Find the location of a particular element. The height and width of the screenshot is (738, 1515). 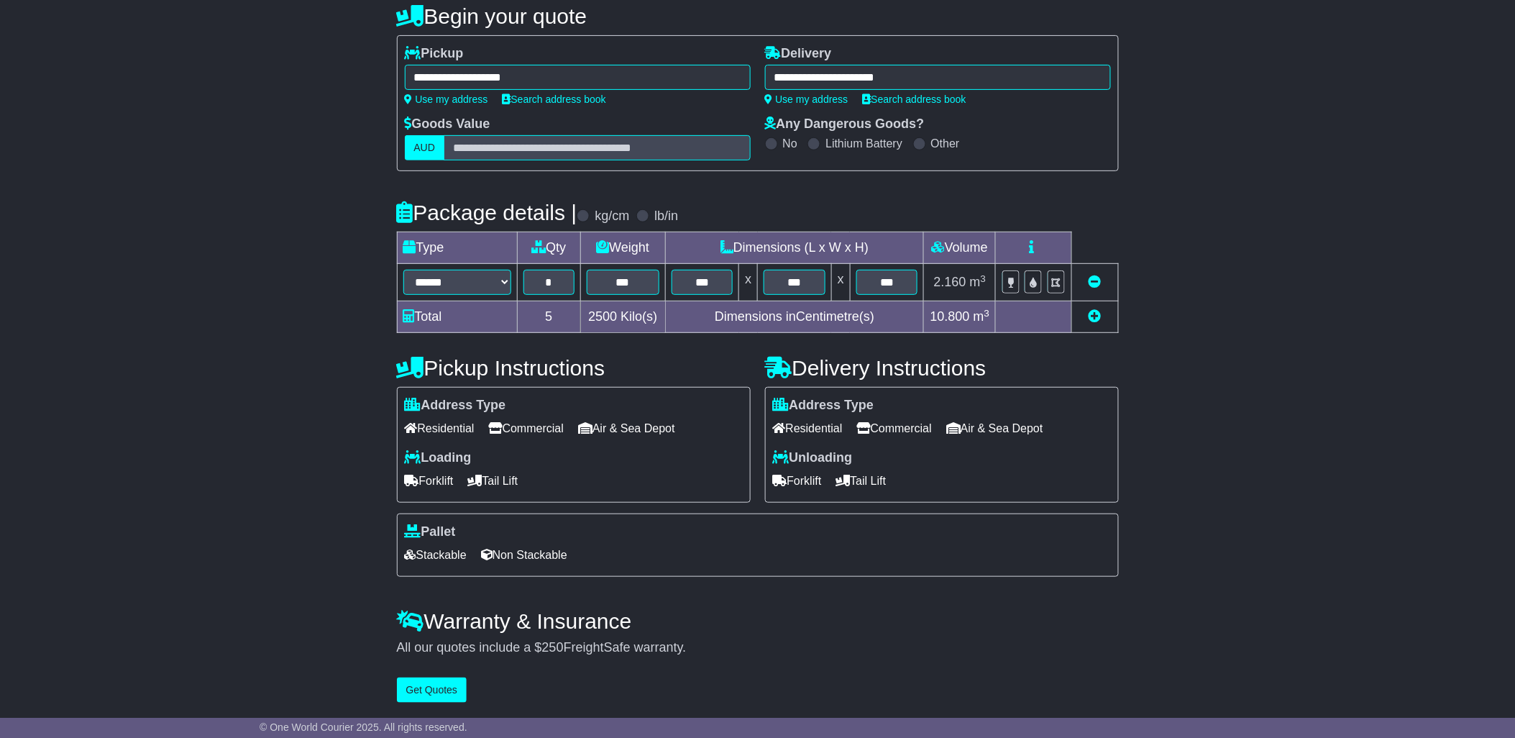

span: © One World Courier 2025. All rights reserved. is located at coordinates (363, 727).